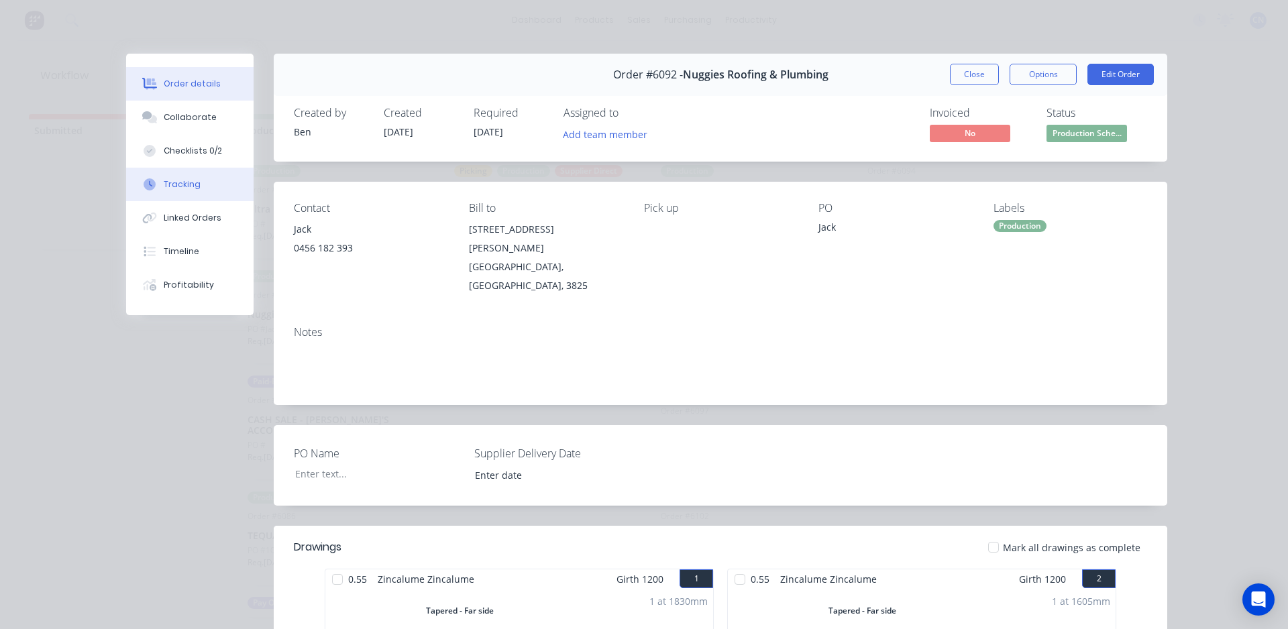 This screenshot has width=1288, height=629. I want to click on div: Collaborate, so click(190, 117).